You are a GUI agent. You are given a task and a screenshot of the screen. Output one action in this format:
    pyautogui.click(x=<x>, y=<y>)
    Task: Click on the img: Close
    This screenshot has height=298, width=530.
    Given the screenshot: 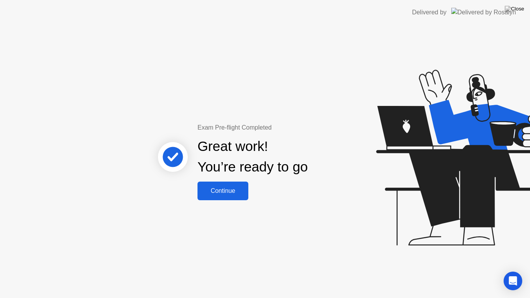 What is the action you would take?
    pyautogui.click(x=514, y=9)
    